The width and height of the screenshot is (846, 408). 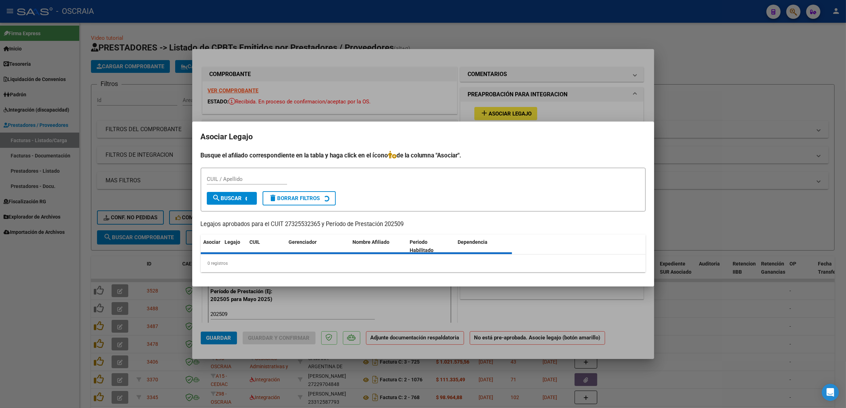 What do you see at coordinates (423, 263) in the screenshot?
I see `div: 0 registros` at bounding box center [423, 263].